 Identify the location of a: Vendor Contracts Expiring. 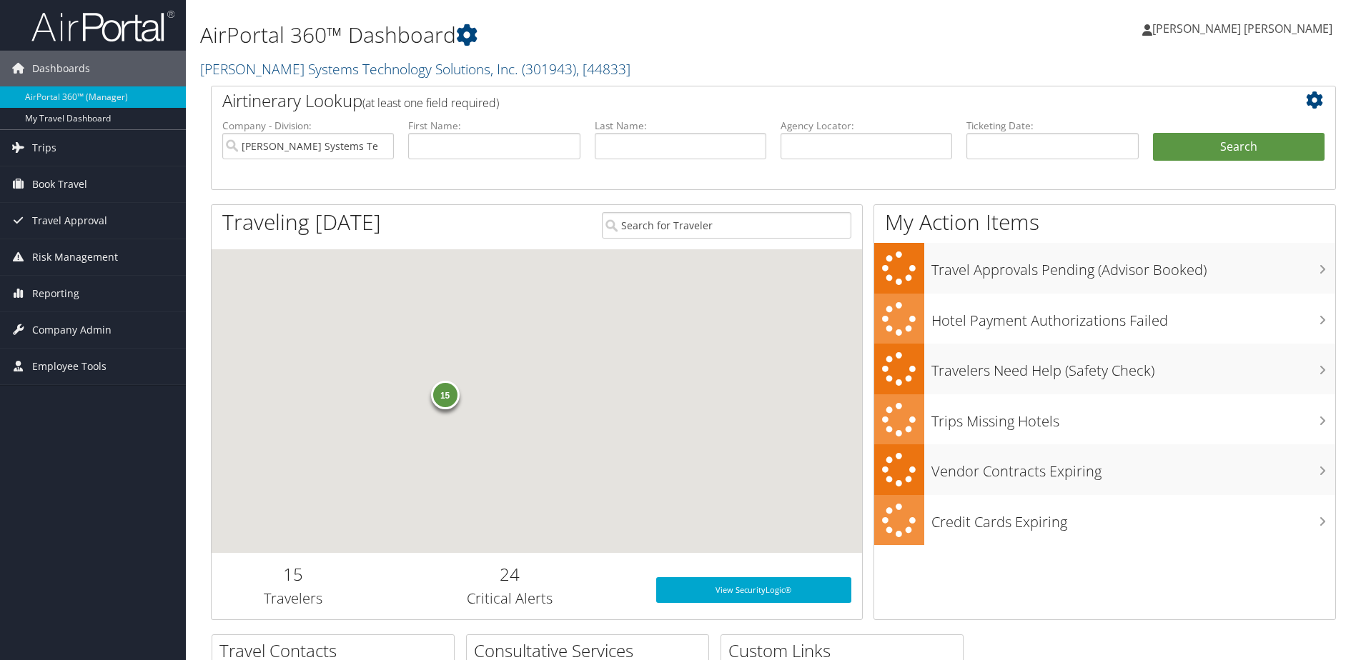
(1104, 470).